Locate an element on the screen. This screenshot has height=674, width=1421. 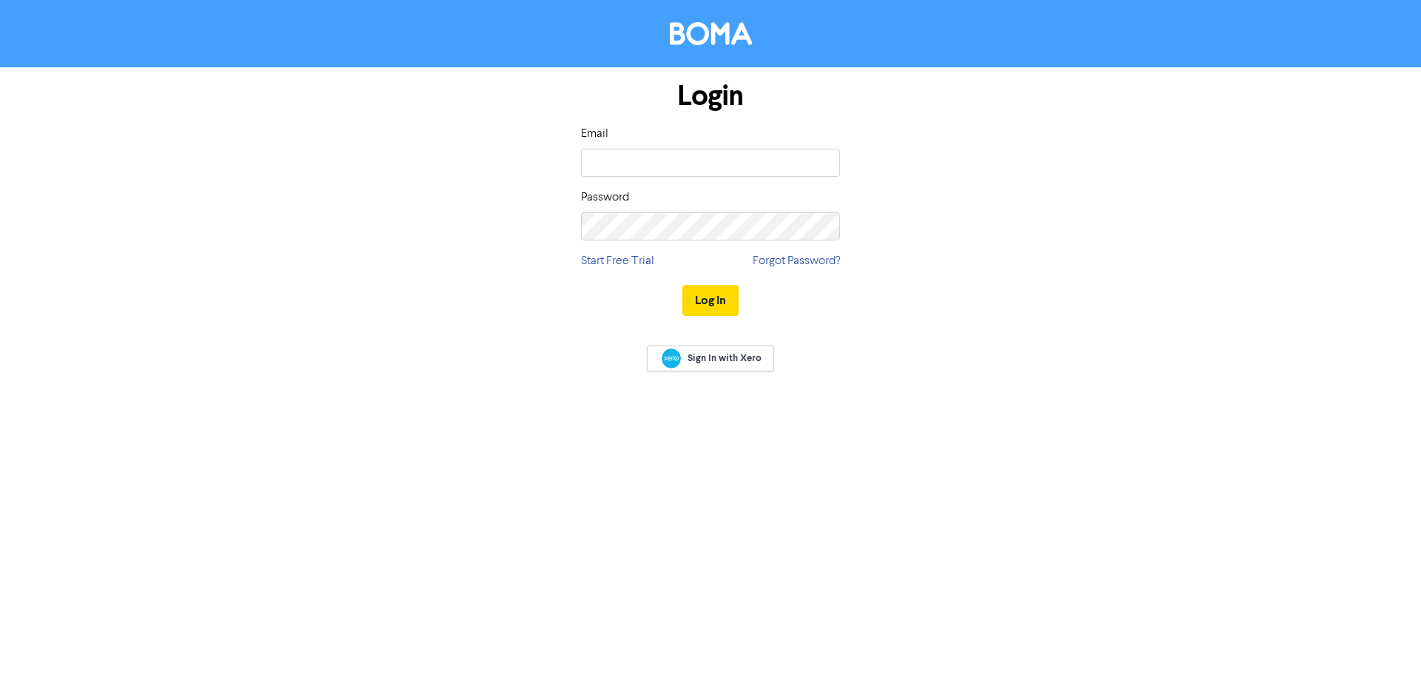
a: Start Free Trial is located at coordinates (617, 261).